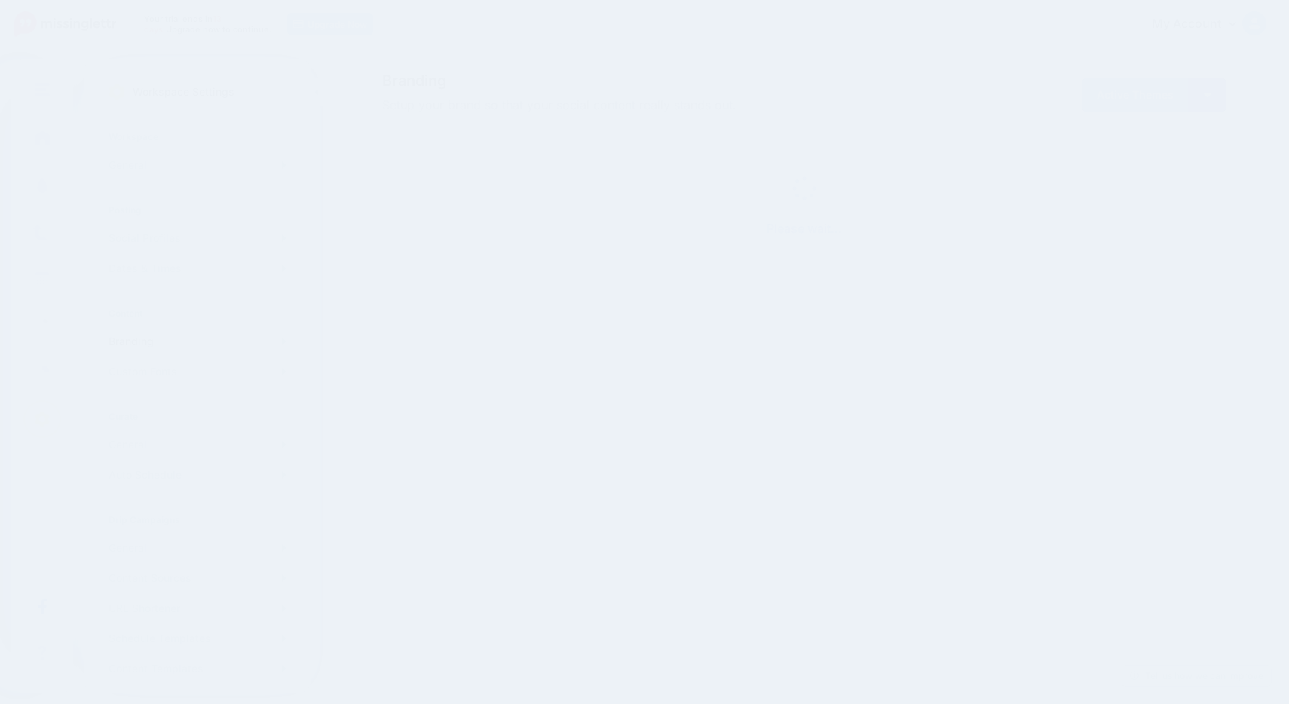 This screenshot has width=1289, height=704. I want to click on a: Auto Schedule, so click(197, 475).